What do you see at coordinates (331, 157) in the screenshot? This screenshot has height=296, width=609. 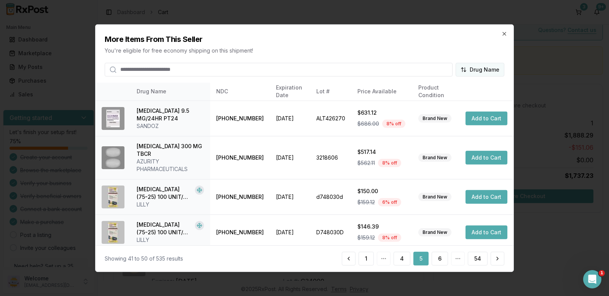 I see `td: 3218606` at bounding box center [331, 157].